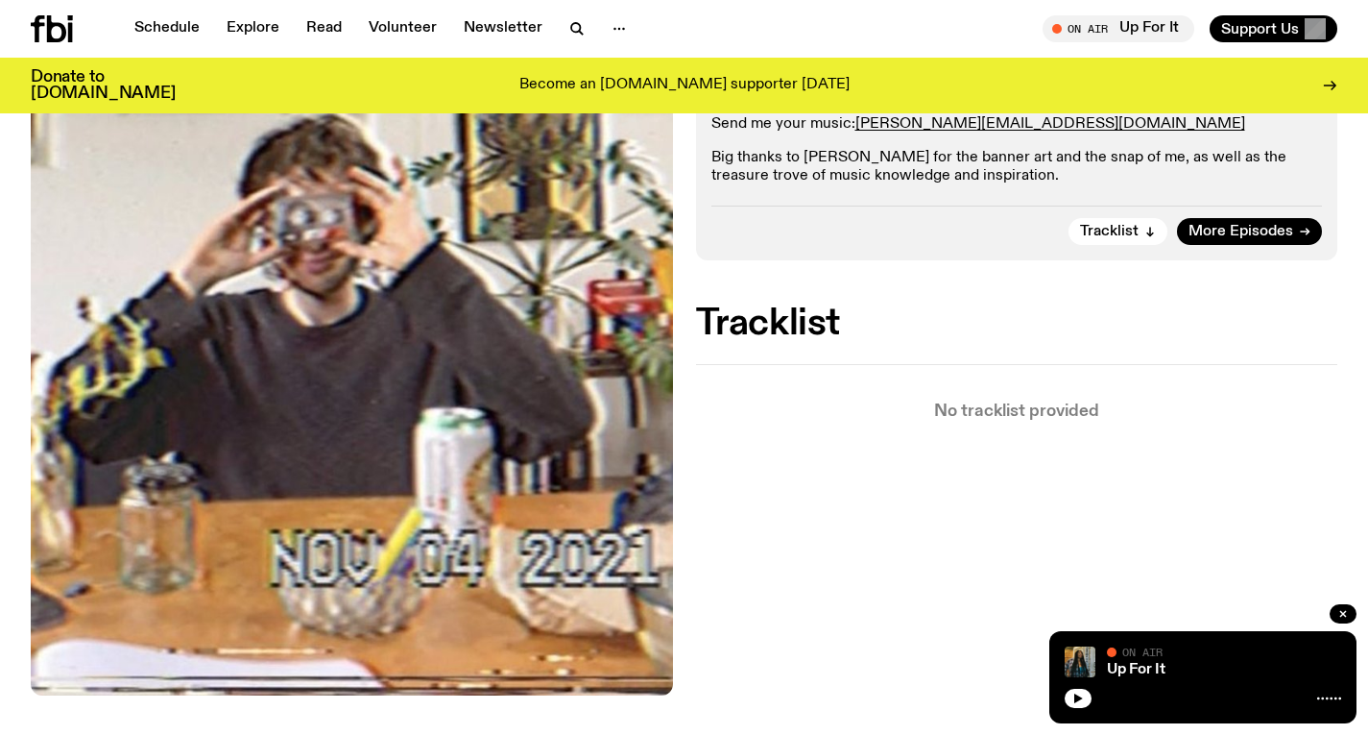 The image size is (1368, 735). What do you see at coordinates (1080, 662) in the screenshot?
I see `a: Ify - a Brown Skin girl with black braided twists, looking up to the side with her tongue stickin...` at bounding box center [1080, 662].